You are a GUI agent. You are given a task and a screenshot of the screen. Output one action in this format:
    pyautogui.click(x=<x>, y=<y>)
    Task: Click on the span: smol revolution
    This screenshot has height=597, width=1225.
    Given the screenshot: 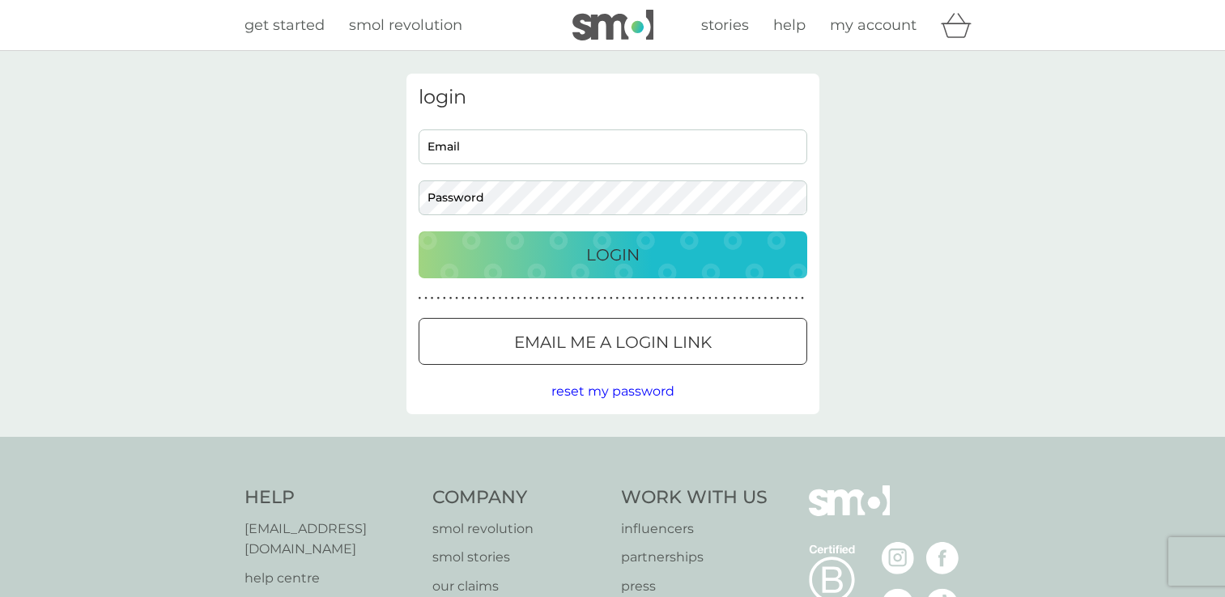 What is the action you would take?
    pyautogui.click(x=406, y=25)
    